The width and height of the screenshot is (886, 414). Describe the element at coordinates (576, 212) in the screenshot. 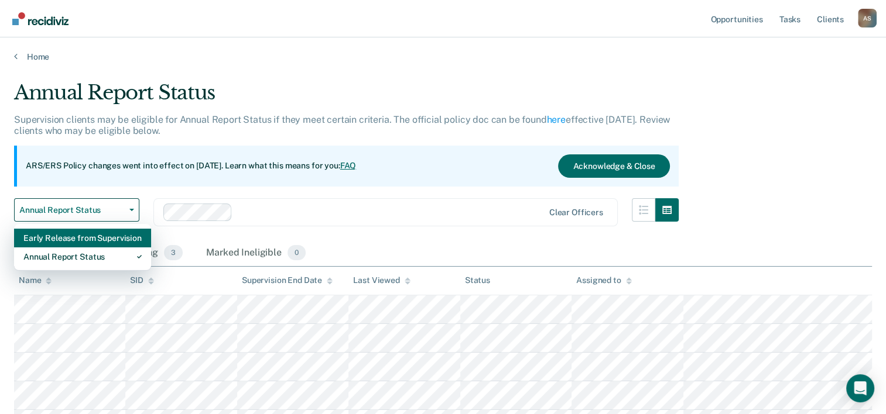

I see `div: Clear officers` at that location.